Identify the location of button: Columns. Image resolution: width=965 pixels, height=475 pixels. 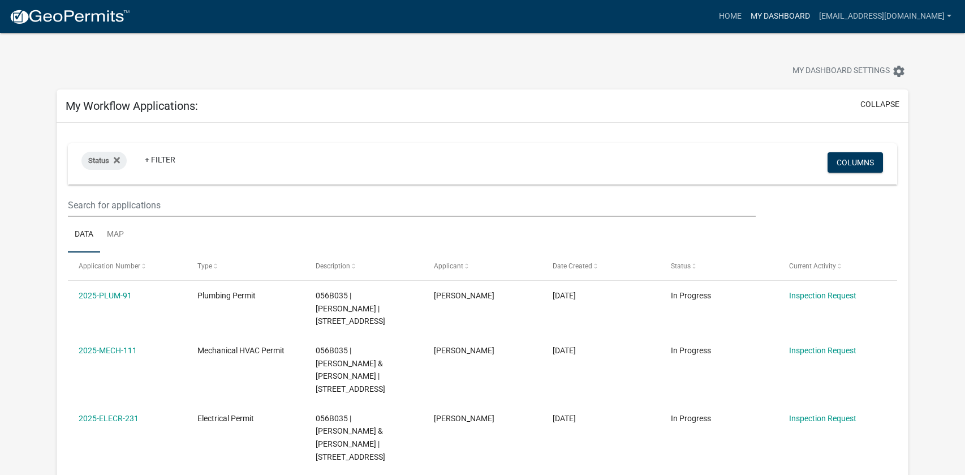
(855, 162).